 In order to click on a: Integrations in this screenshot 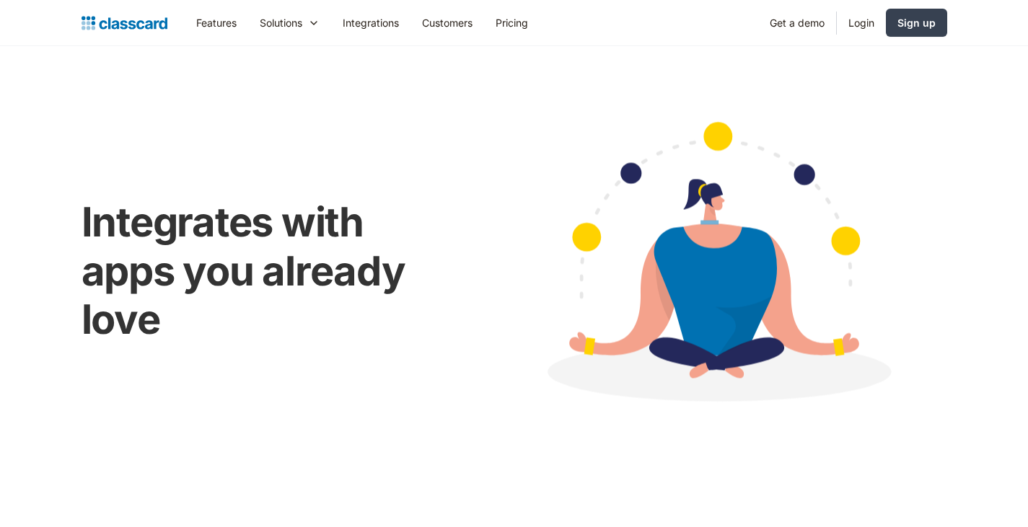, I will do `click(371, 22)`.